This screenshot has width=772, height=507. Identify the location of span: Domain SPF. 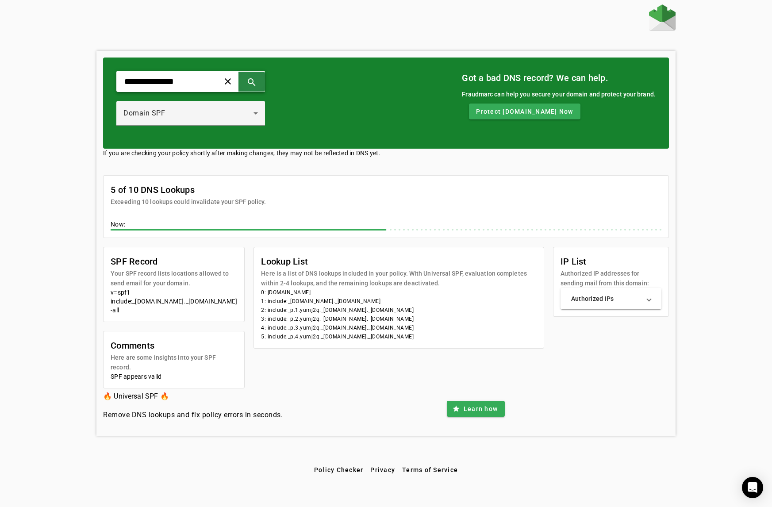
(144, 113).